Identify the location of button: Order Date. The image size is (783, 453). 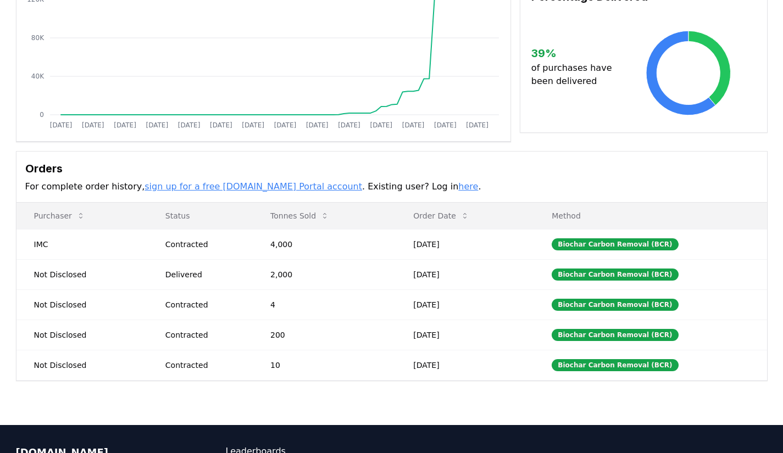
(441, 216).